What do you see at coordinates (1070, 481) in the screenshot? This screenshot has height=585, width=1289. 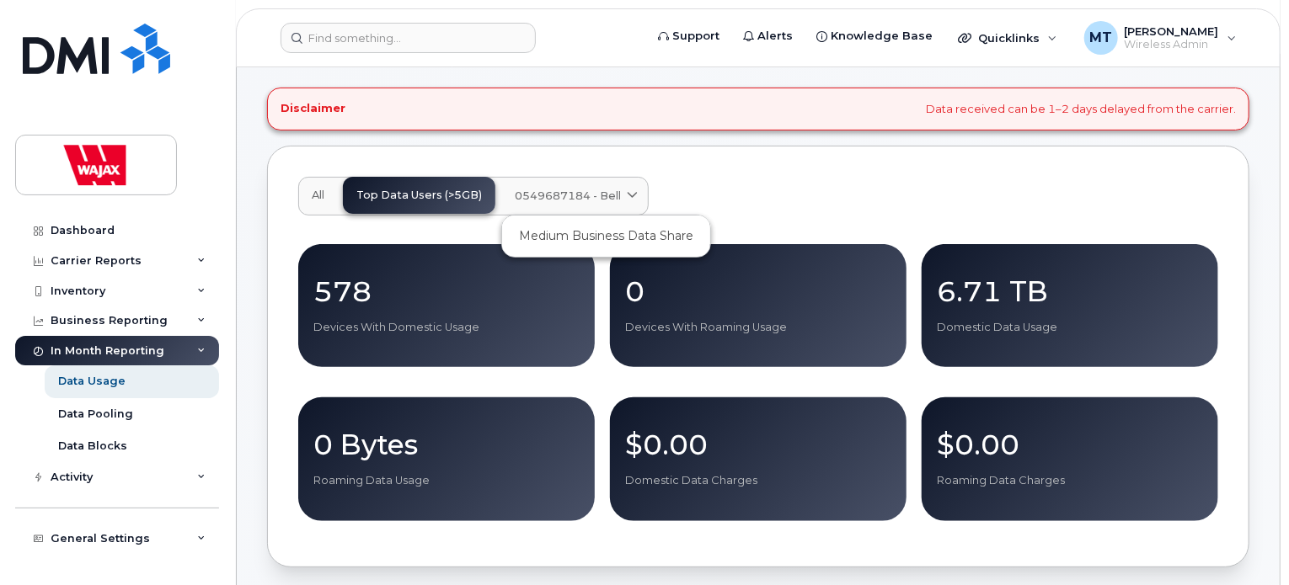 I see `p: Roaming Data Charges` at bounding box center [1070, 481].